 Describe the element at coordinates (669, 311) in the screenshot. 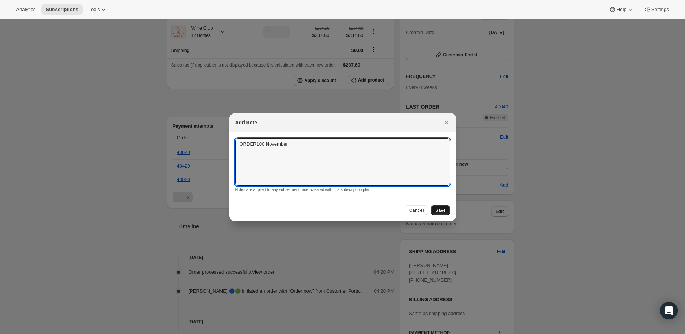

I see `div: Open Intercom Messenger` at that location.